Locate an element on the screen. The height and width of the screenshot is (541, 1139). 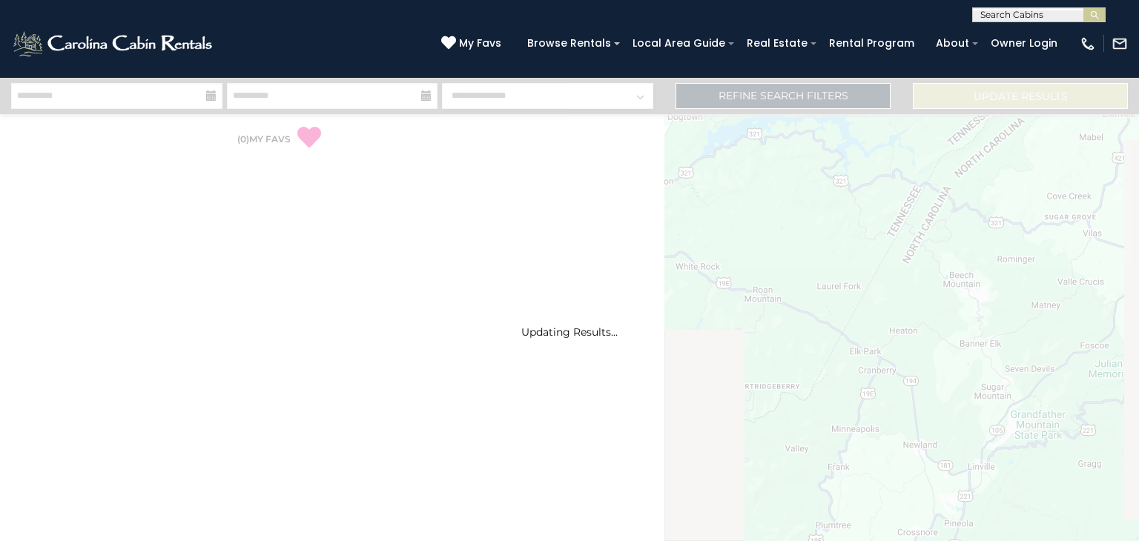
span: My Favs is located at coordinates (480, 43).